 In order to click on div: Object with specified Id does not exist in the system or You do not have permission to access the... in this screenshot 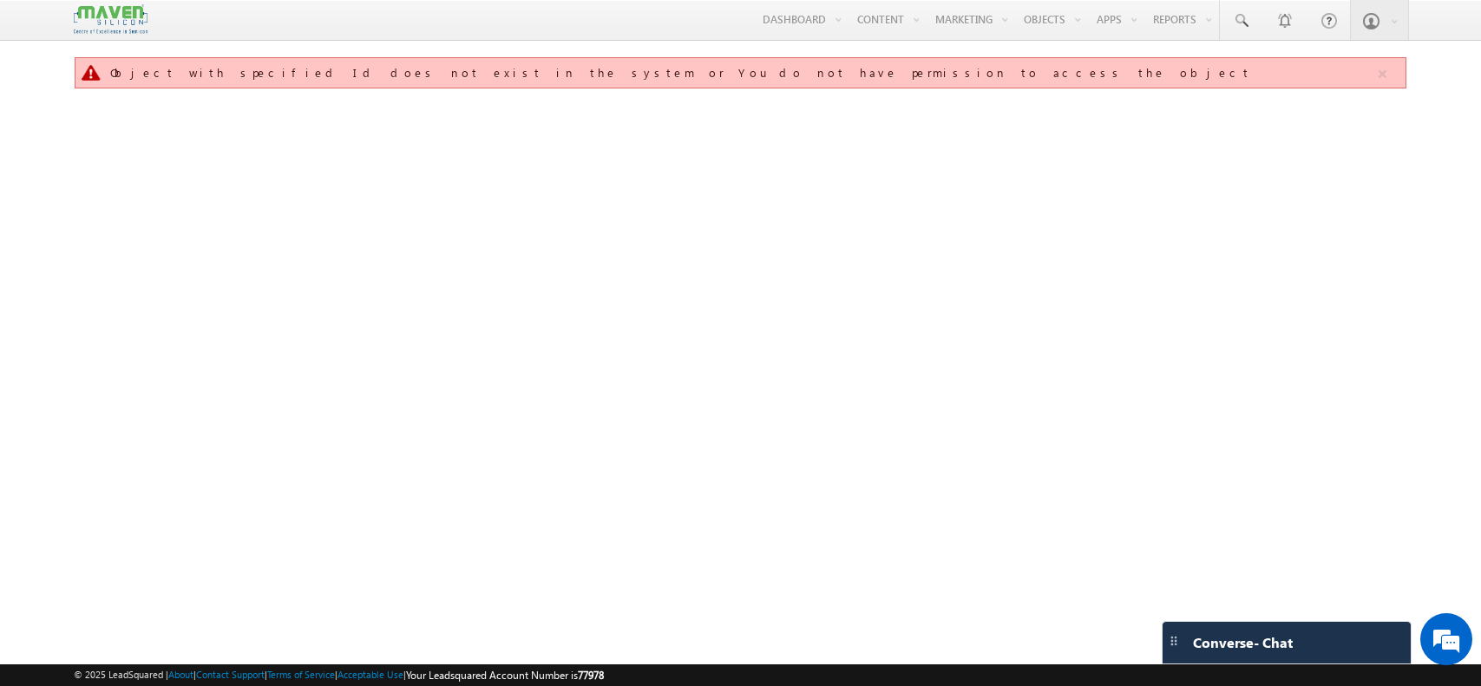, I will do `click(742, 73)`.